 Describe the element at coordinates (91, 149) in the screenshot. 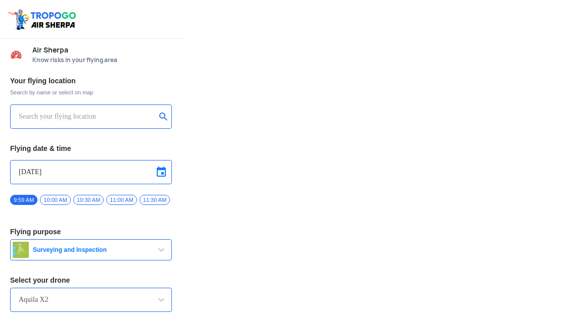

I see `h3: Flying date & time` at that location.